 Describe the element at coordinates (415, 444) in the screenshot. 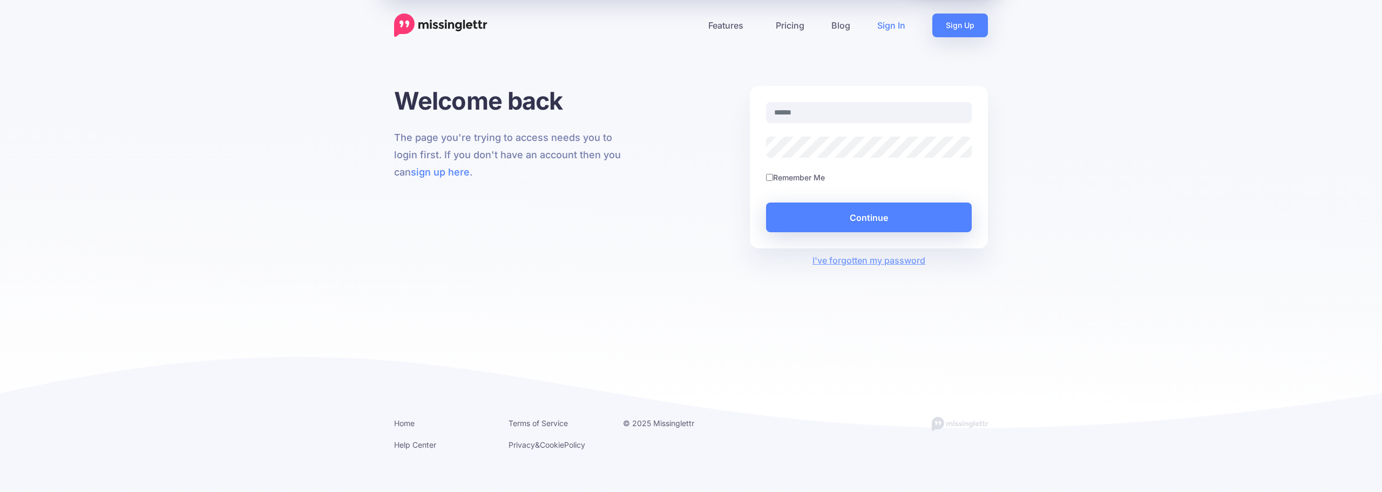

I see `a: Help Center` at that location.